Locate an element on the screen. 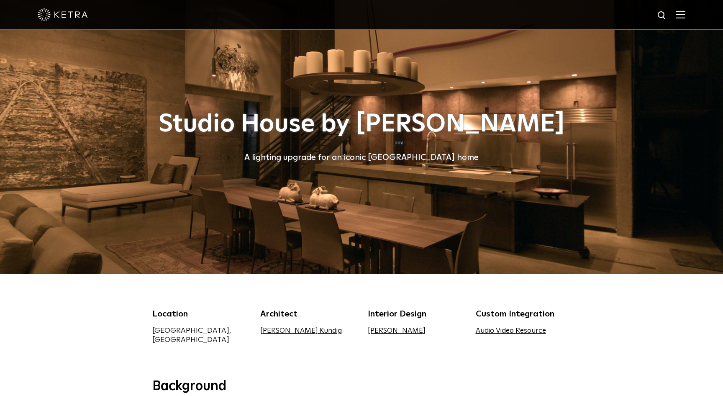 The image size is (723, 396). img: Hamburger%20Nav.svg is located at coordinates (680, 14).